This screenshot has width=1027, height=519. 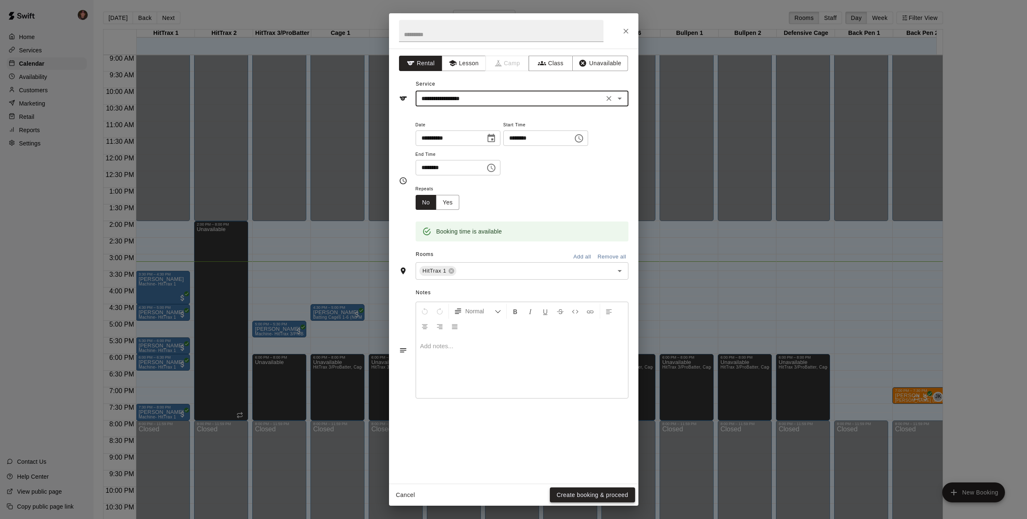 What do you see at coordinates (440, 311) in the screenshot?
I see `button: Redo` at bounding box center [440, 311].